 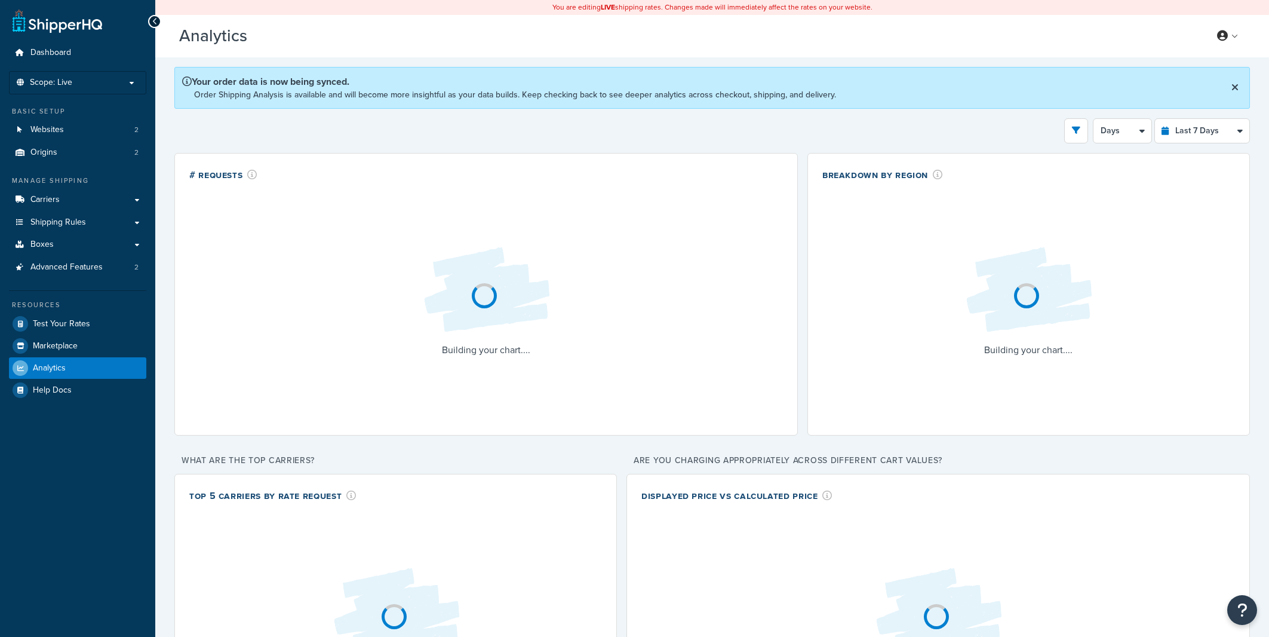 What do you see at coordinates (78, 130) in the screenshot?
I see `a: Websites2` at bounding box center [78, 130].